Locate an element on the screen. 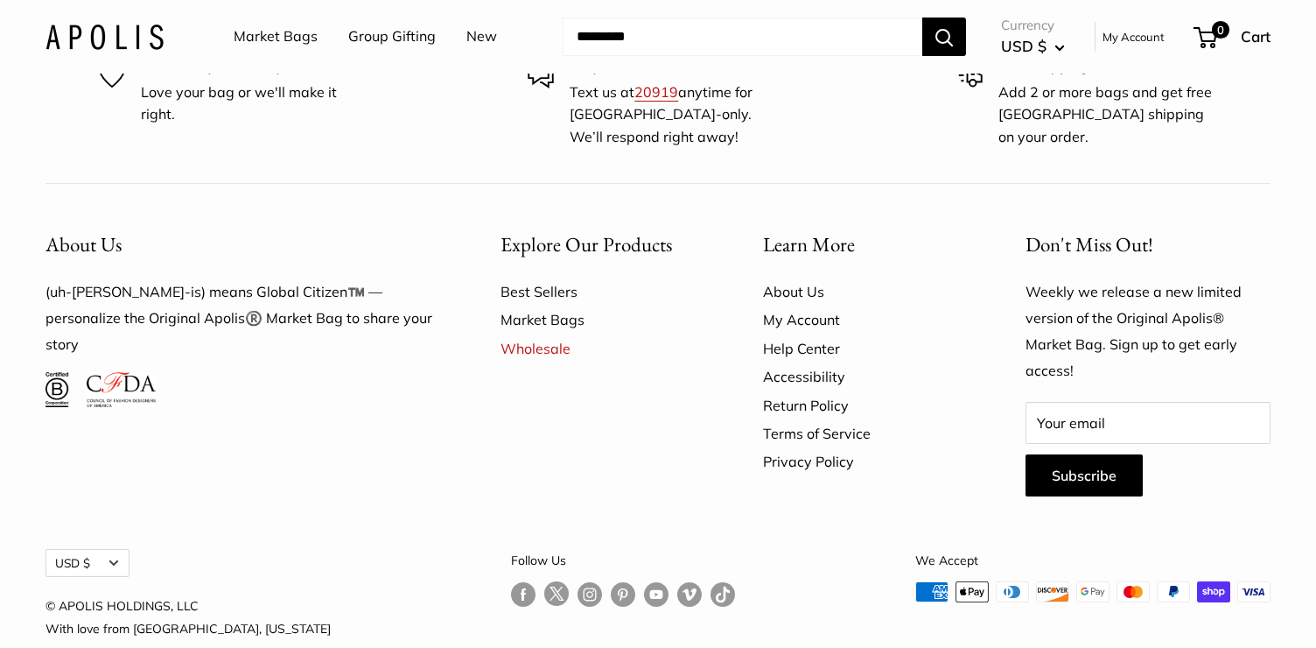 This screenshot has height=648, width=1316. a: Follow us on Tumblr is located at coordinates (723, 593).